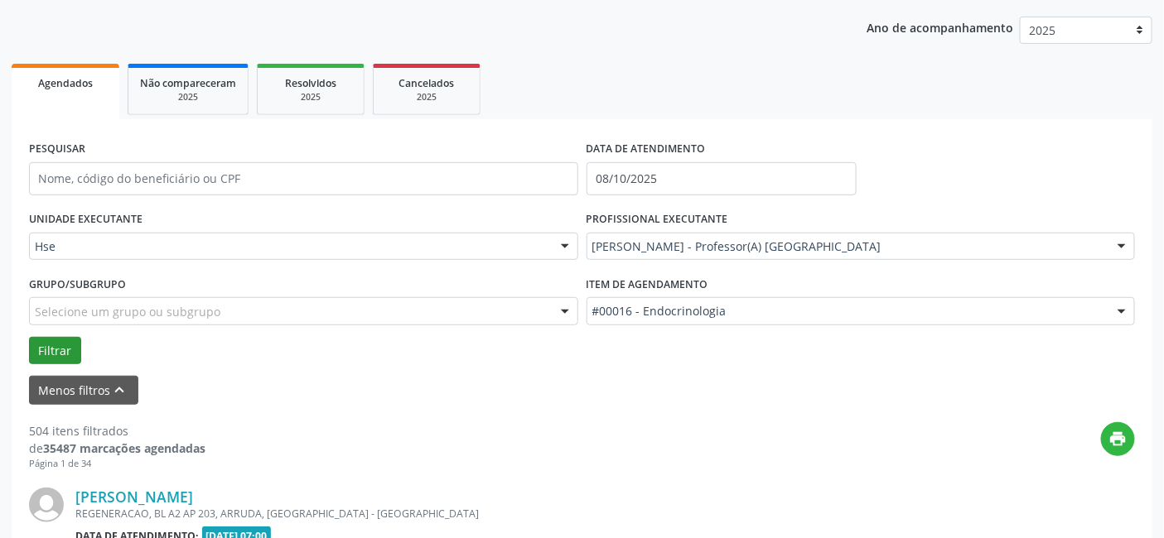 The height and width of the screenshot is (538, 1164). Describe the element at coordinates (1117, 439) in the screenshot. I see `button: print` at that location.